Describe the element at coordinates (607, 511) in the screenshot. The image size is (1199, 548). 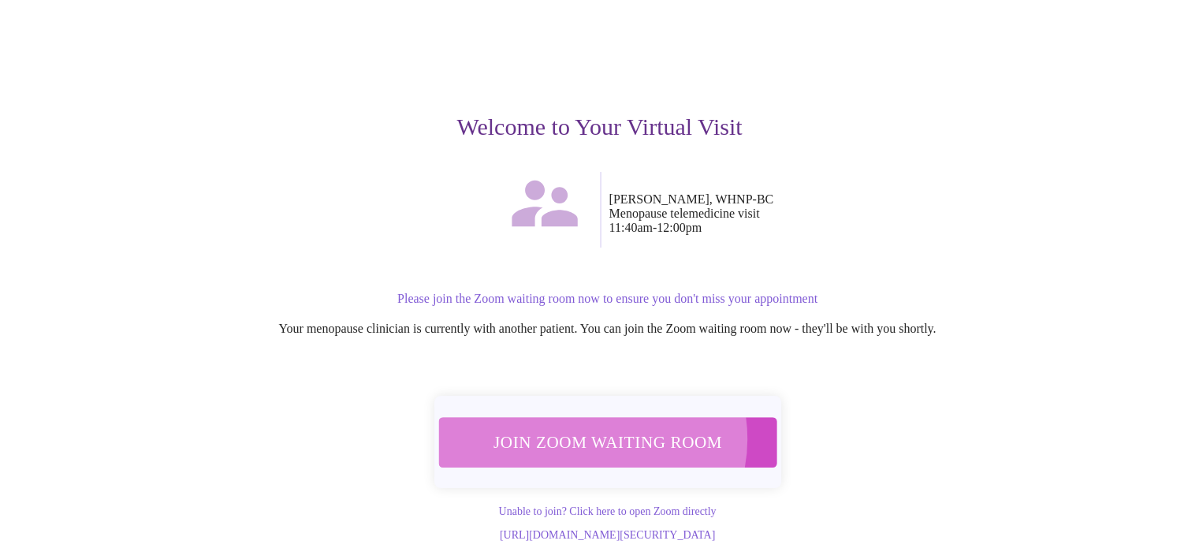
I see `a: Unable to join? Click here to open Zoom directly` at that location.